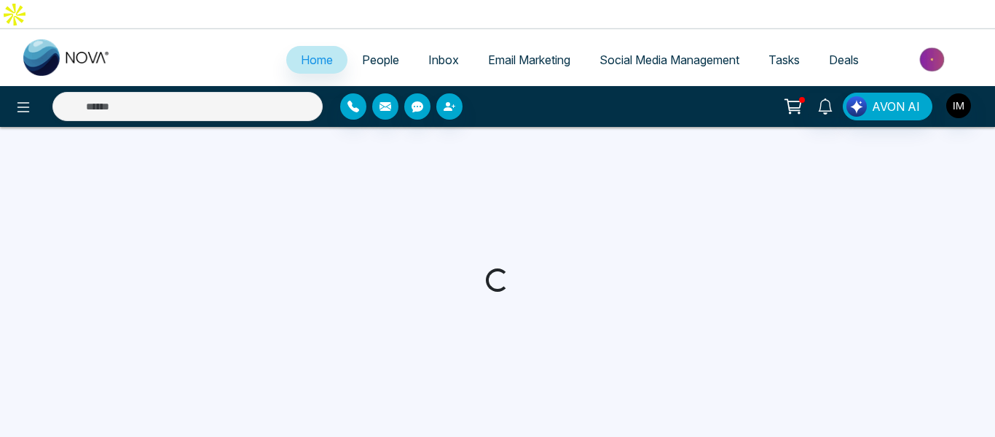 The height and width of the screenshot is (437, 995). Describe the element at coordinates (888, 106) in the screenshot. I see `button: AVON AI` at that location.